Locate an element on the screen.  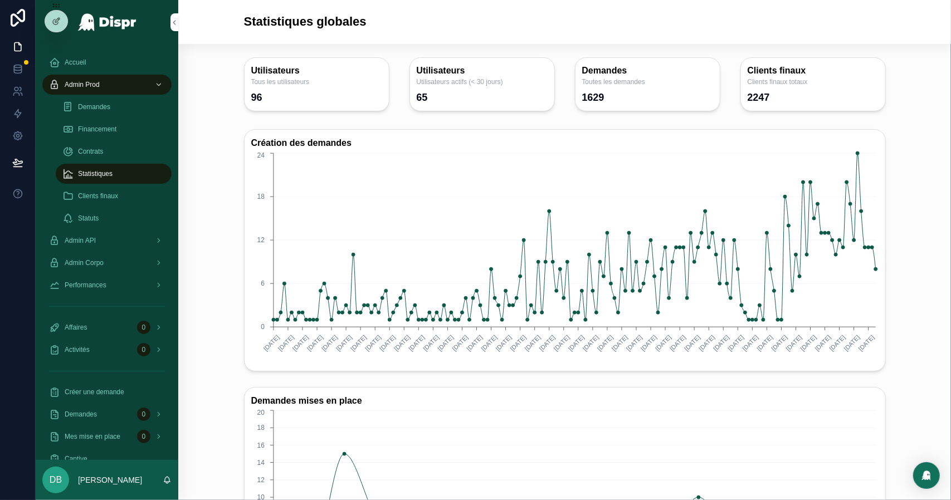
a: Statistiques is located at coordinates (114, 174).